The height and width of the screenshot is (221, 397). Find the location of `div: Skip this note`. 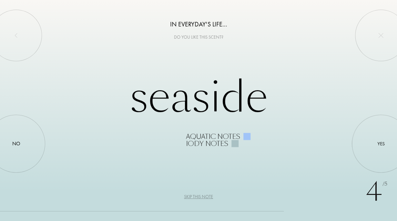

div: Skip this note is located at coordinates (198, 197).